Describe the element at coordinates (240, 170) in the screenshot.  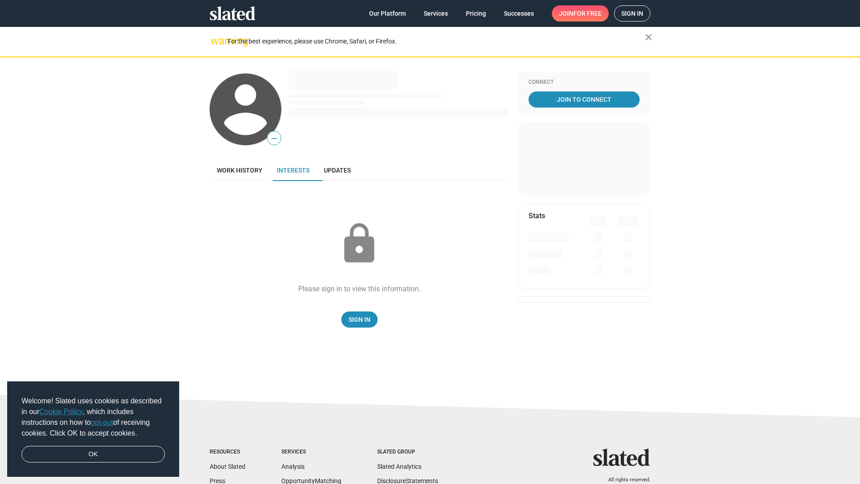
I see `a: Work history` at that location.